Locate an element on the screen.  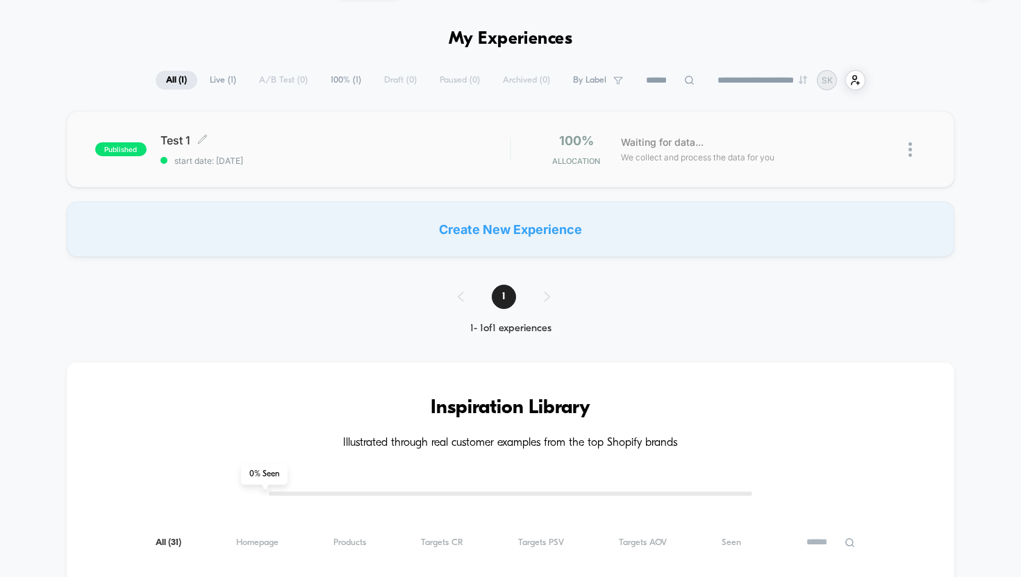
span: 100% is located at coordinates (577, 140).